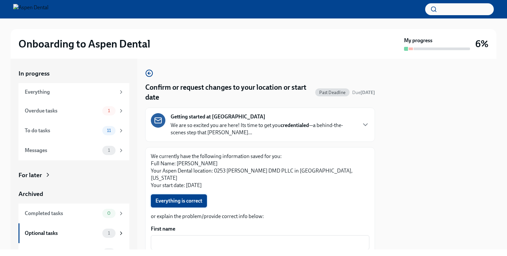 The height and width of the screenshot is (256, 507). Describe the element at coordinates (62, 234) in the screenshot. I see `div: Optional tasks` at that location.